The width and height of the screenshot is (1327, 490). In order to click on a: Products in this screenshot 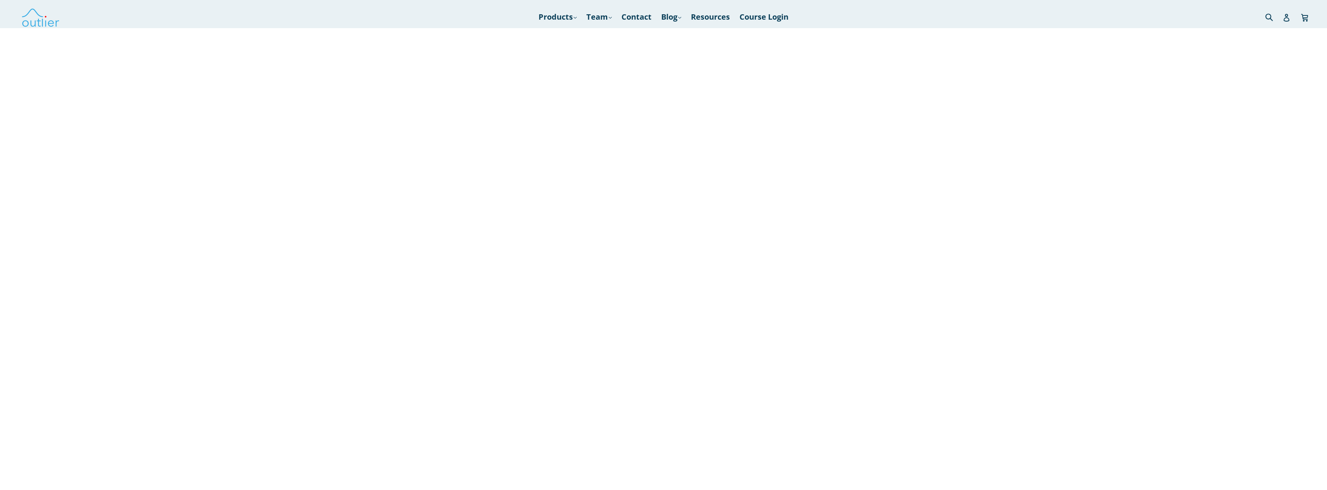, I will do `click(558, 17)`.